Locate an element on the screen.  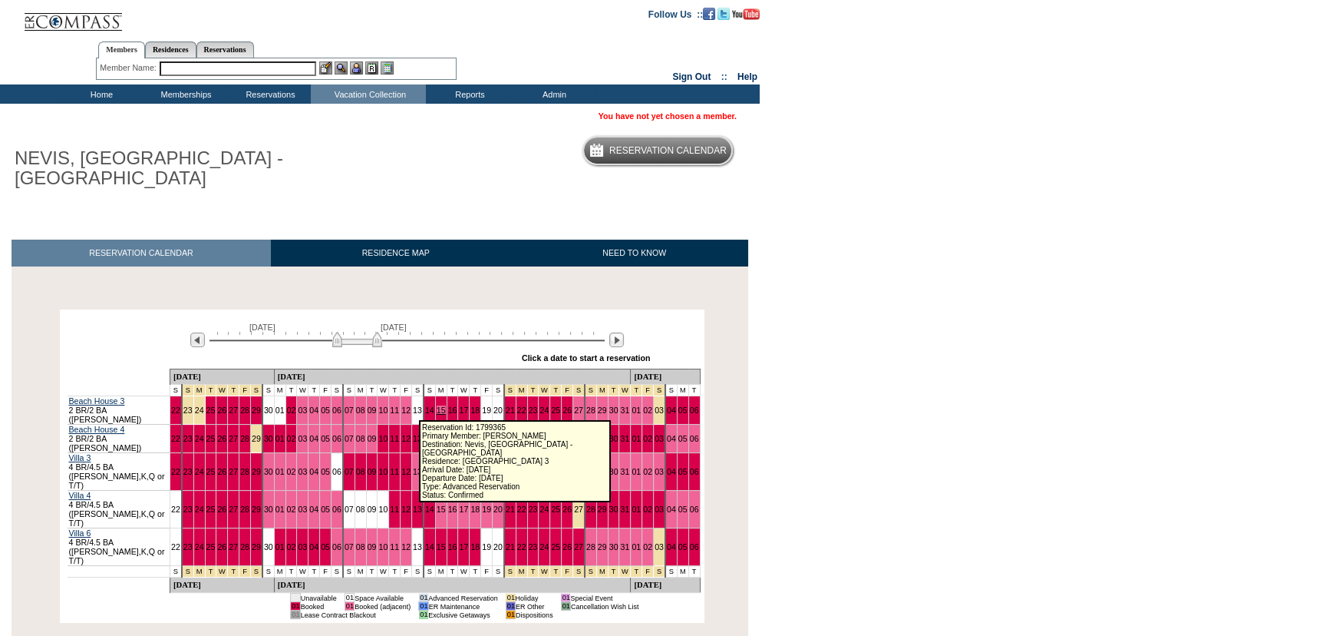
a: 29 is located at coordinates (603, 547).